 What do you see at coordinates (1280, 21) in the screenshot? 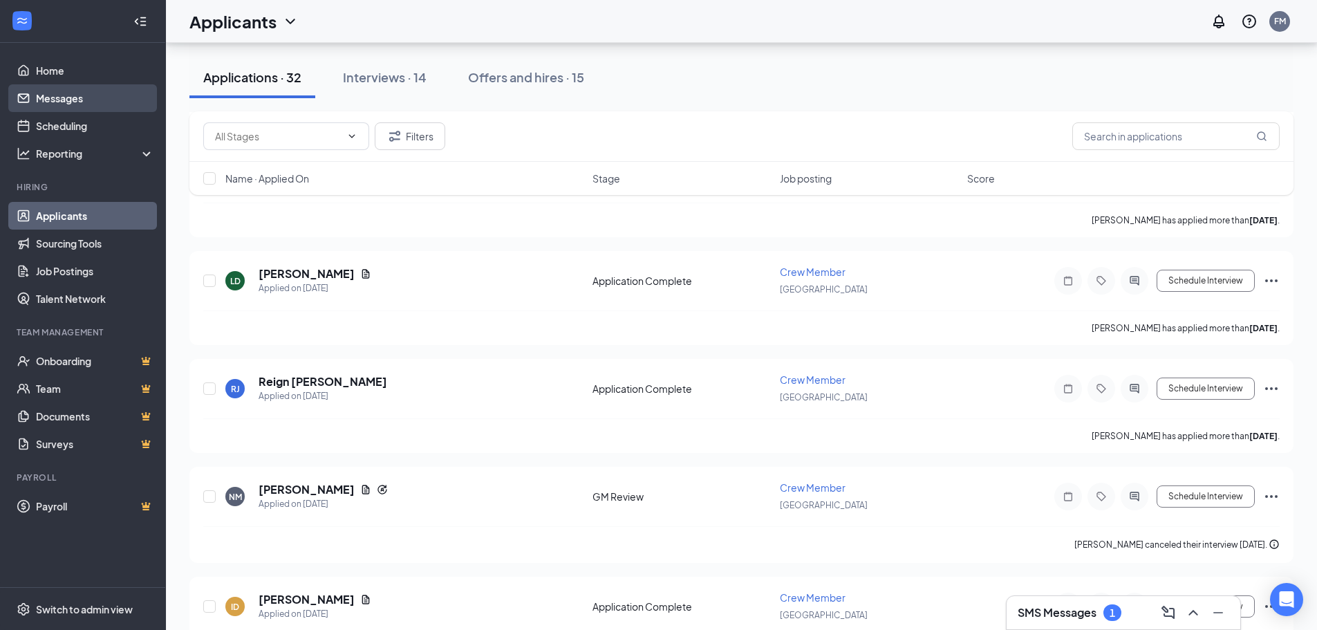
I see `div: FM` at bounding box center [1280, 21].